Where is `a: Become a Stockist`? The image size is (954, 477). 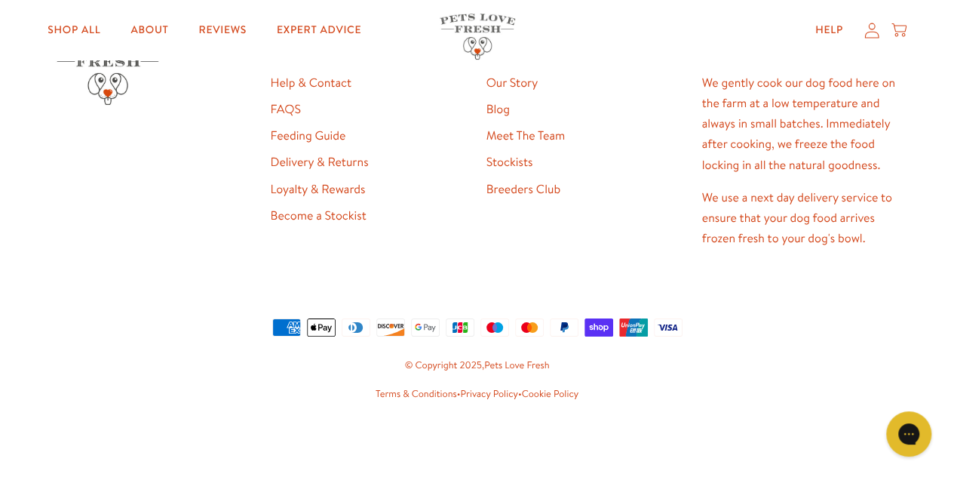
a: Become a Stockist is located at coordinates (318, 216).